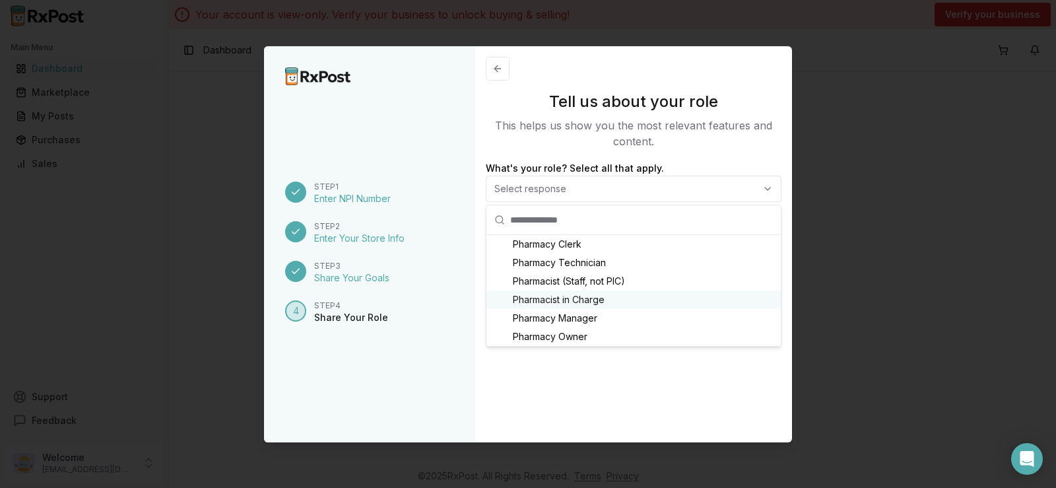 This screenshot has height=488, width=1056. I want to click on div: Step 4, so click(351, 306).